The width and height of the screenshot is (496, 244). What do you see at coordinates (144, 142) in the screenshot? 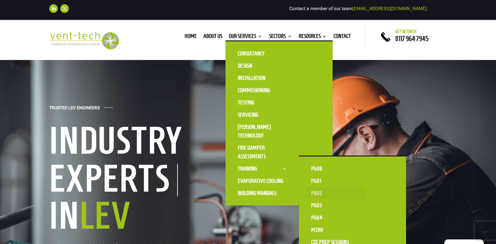
I see `h1: Industry` at bounding box center [144, 142].